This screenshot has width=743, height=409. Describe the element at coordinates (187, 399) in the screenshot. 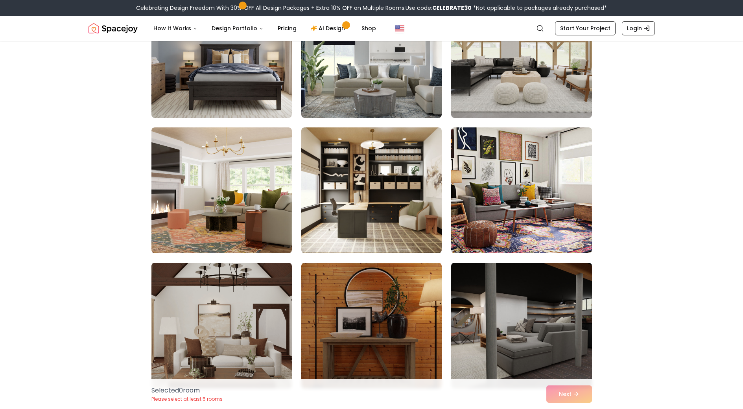

I see `p: Please select at least 5 rooms` at that location.